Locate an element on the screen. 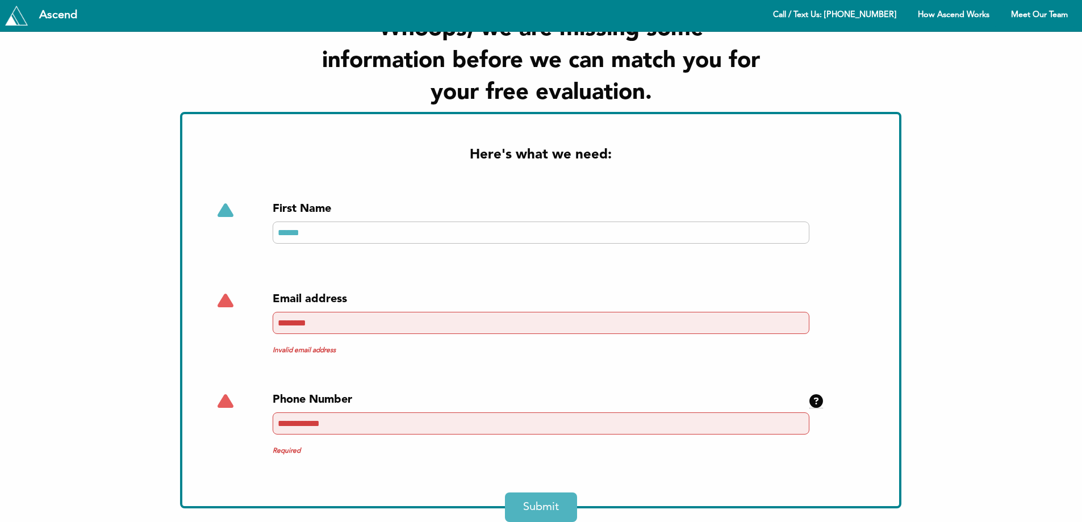  h2: Here's what we need: is located at coordinates (541, 156).